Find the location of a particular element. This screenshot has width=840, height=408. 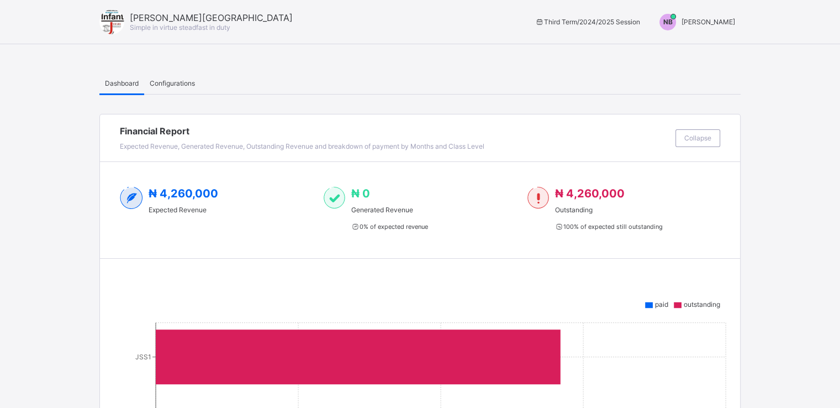

span: Configurations is located at coordinates (172, 83).